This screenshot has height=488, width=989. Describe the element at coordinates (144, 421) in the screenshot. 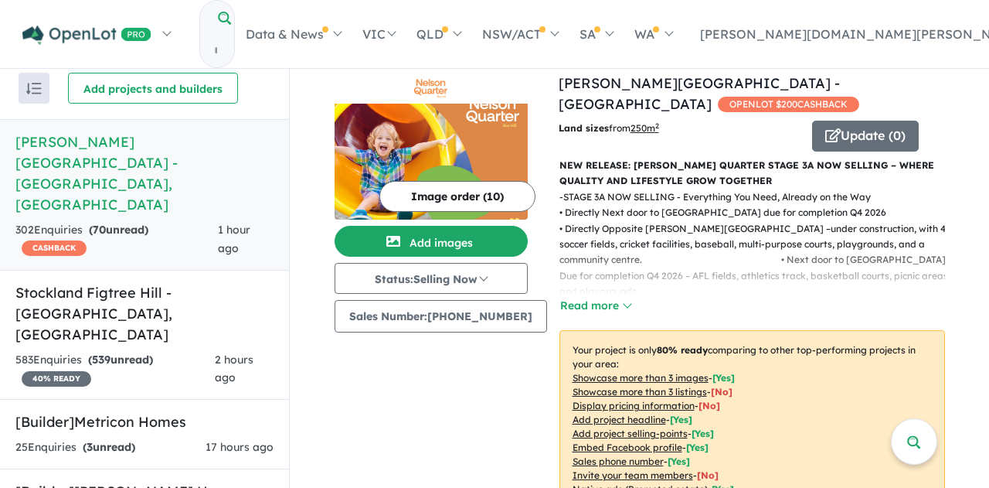

I see `h5: [Builder] Metricon Homes` at that location.